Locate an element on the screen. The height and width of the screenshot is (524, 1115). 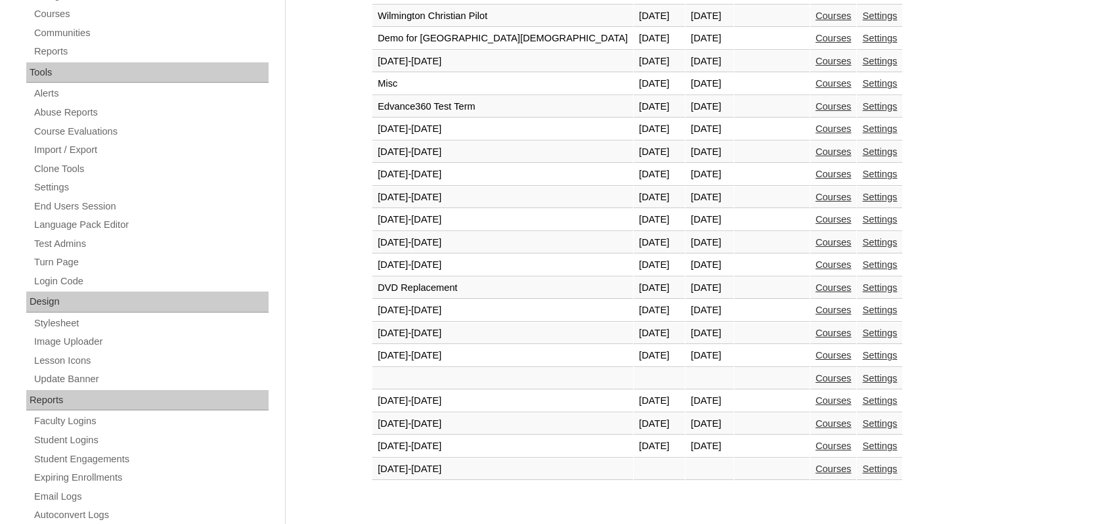
div: Tools is located at coordinates (147, 73).